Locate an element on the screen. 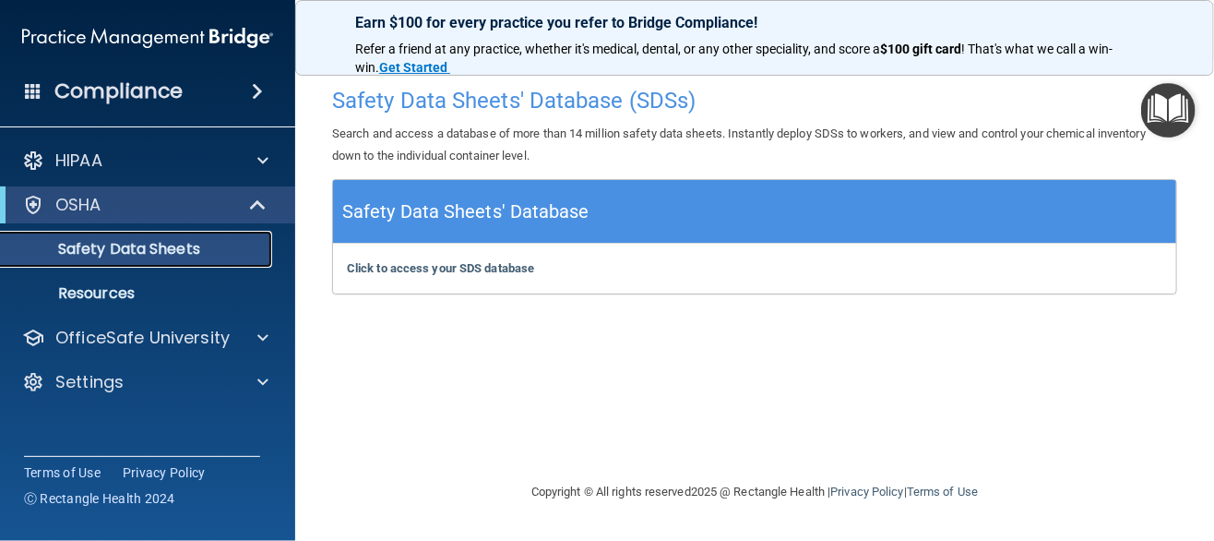 The width and height of the screenshot is (1214, 541). p: OfficeSafe University is located at coordinates (142, 338).